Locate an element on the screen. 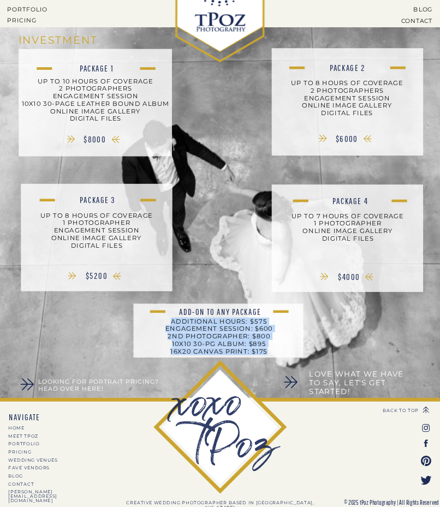 The width and height of the screenshot is (440, 507). a: LOVE WHAT WE HAVE TO SAY, LET'S GET STARTED! is located at coordinates (359, 384).